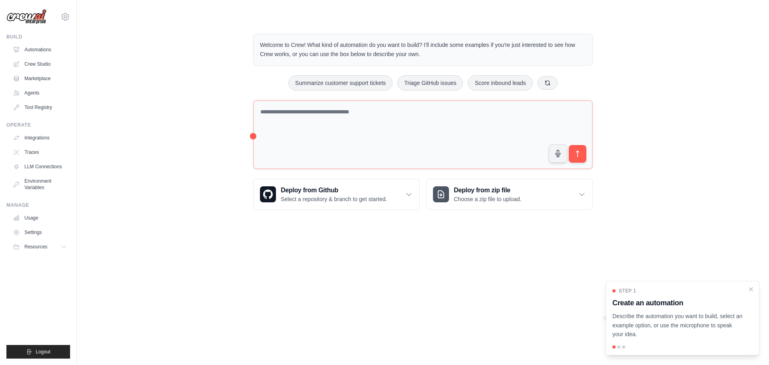 The height and width of the screenshot is (365, 769). I want to click on button: Logout, so click(38, 351).